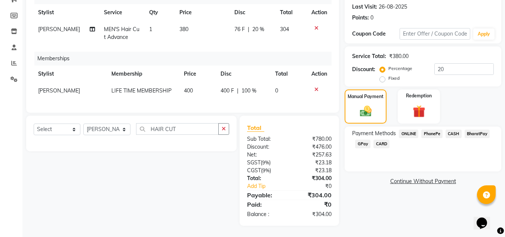 The width and height of the screenshot is (505, 237). Describe the element at coordinates (374, 133) in the screenshot. I see `span: Payment Methods` at that location.